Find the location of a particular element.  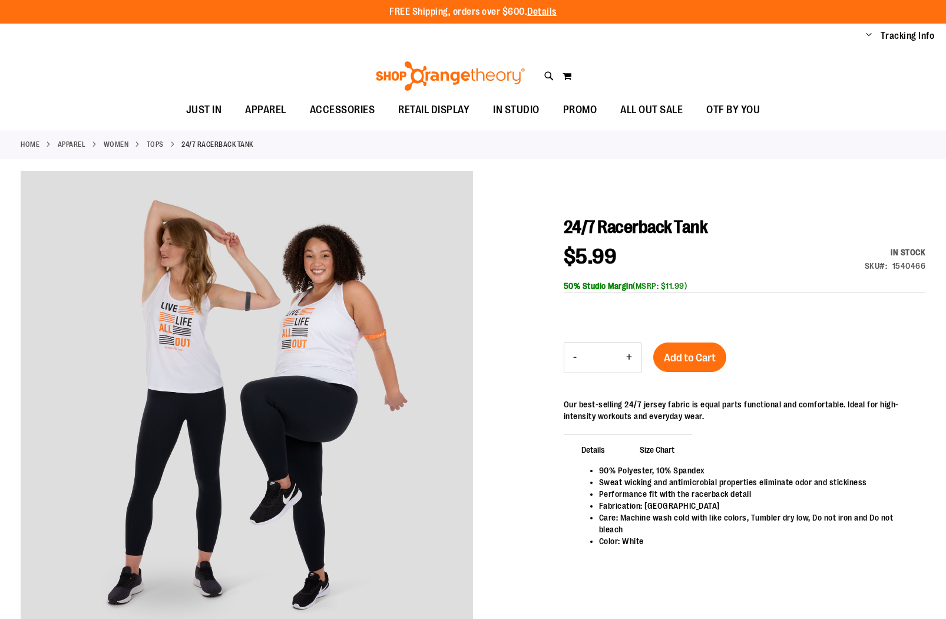

span: IN STUDIO is located at coordinates (516, 110).